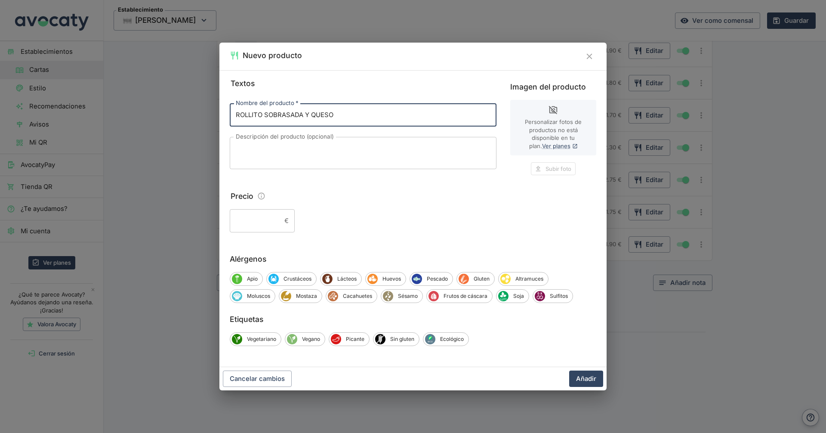  Describe the element at coordinates (523, 279) in the screenshot. I see `div: AltramucesAltramuces` at that location.